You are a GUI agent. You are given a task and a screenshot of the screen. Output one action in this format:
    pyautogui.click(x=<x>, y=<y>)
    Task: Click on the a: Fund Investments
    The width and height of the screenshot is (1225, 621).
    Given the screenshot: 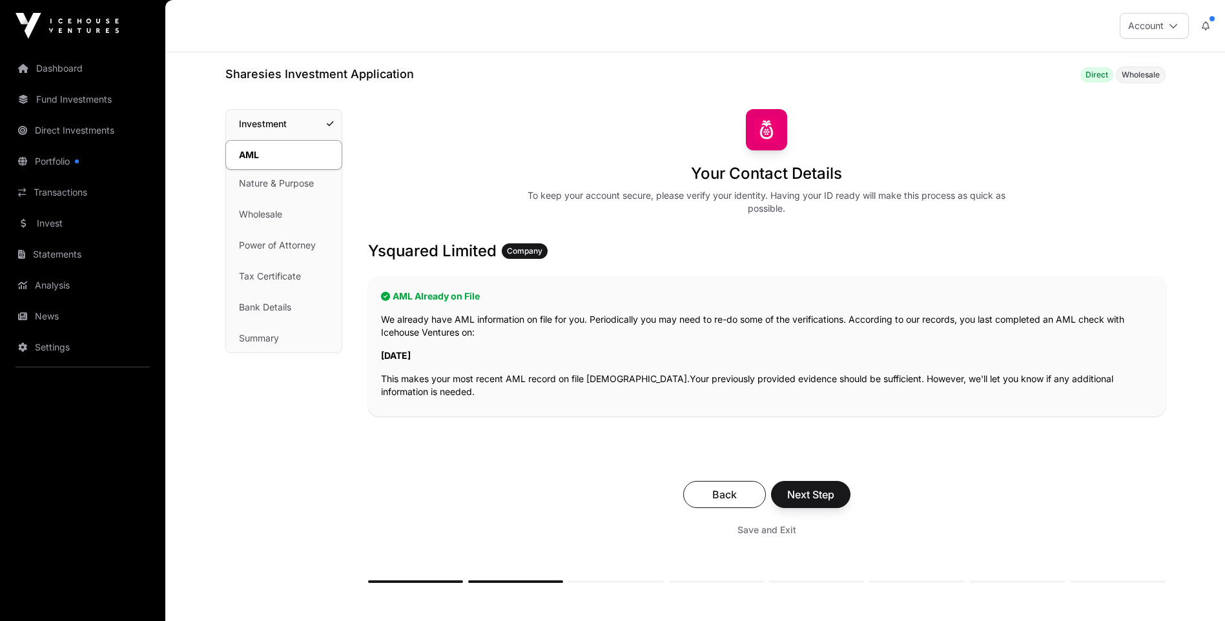 What is the action you would take?
    pyautogui.click(x=83, y=99)
    